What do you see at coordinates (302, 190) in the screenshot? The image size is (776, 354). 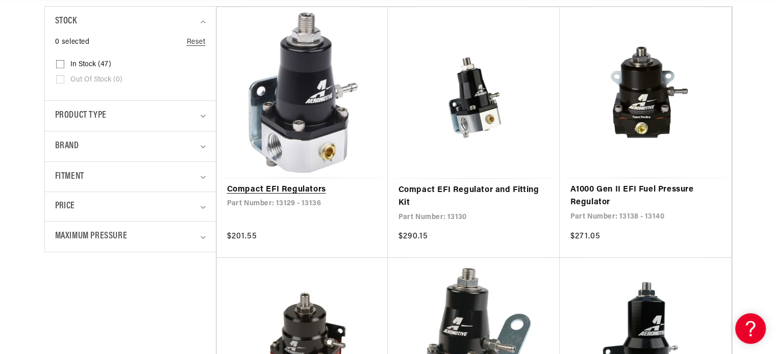 I see `a: Compact EFI Regulators` at bounding box center [302, 190].